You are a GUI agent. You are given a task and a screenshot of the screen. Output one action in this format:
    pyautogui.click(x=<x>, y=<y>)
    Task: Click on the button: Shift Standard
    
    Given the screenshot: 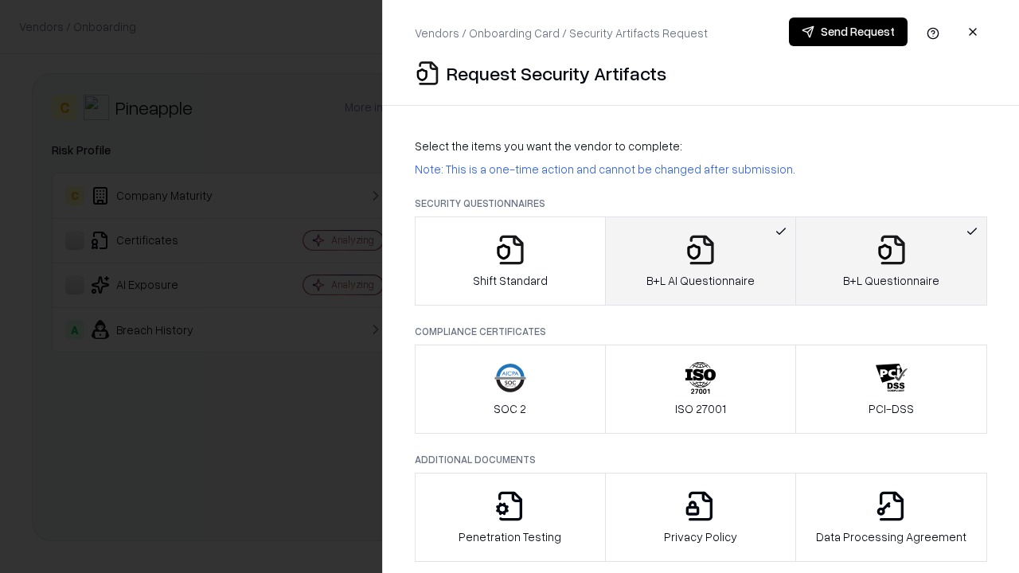 What is the action you would take?
    pyautogui.click(x=510, y=261)
    